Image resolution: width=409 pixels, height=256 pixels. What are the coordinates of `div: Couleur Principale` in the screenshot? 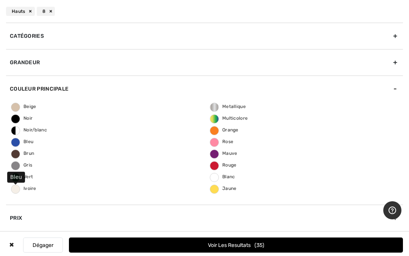 It's located at (204, 89).